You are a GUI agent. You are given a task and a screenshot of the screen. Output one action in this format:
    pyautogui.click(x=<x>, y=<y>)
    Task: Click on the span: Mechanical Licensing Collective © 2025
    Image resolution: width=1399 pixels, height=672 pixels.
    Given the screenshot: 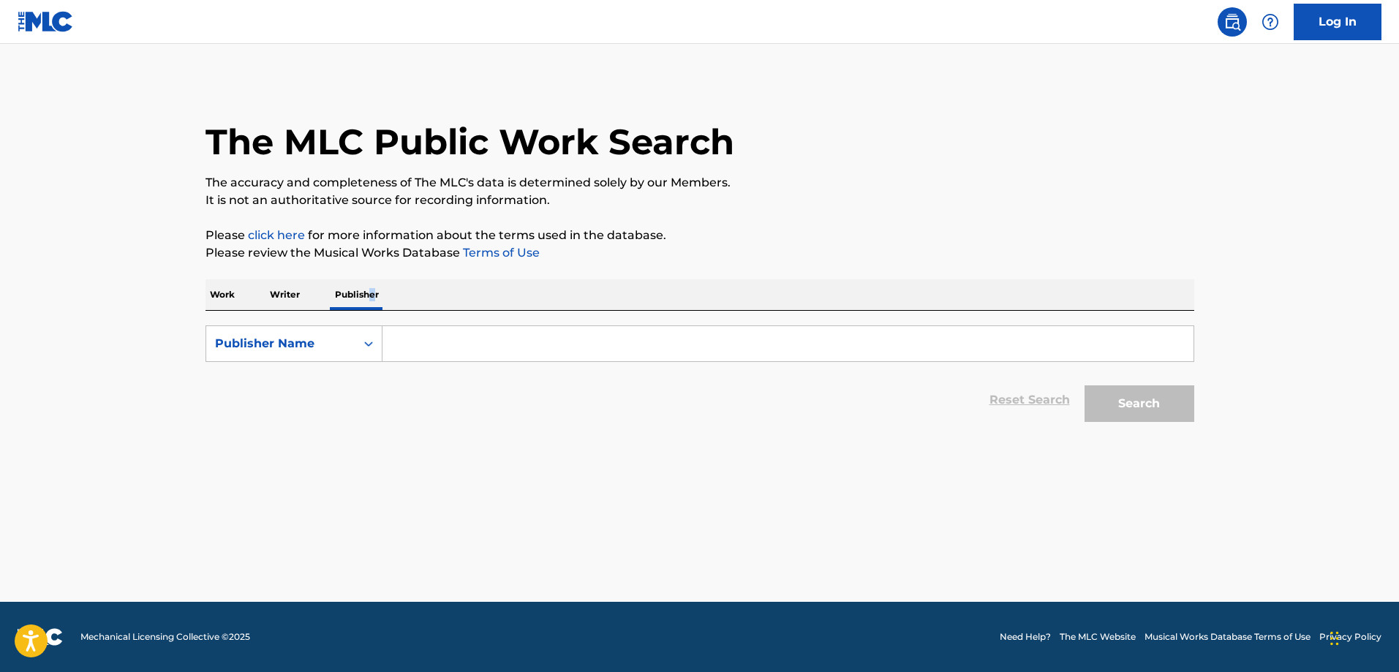 What is the action you would take?
    pyautogui.click(x=165, y=637)
    